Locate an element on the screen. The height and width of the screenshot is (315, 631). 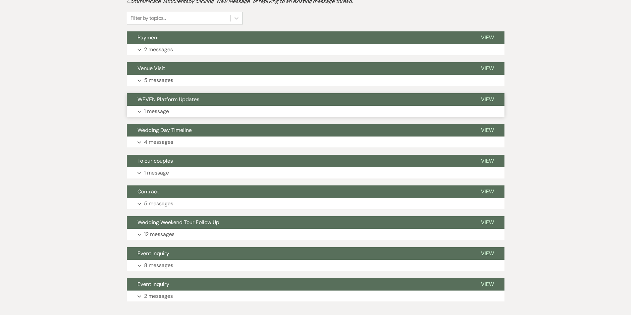
span: WEVEN Platform Updates is located at coordinates (168, 99).